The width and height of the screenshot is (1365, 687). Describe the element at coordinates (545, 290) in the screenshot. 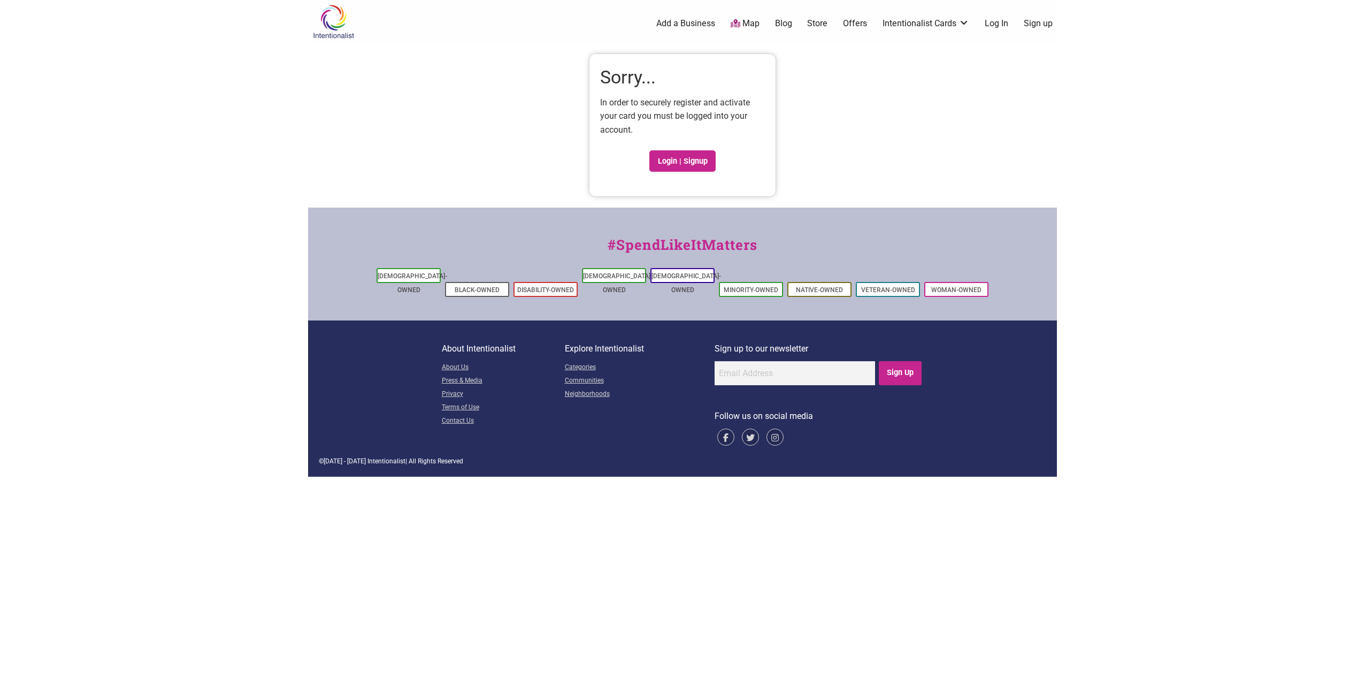

I see `a: Disability-Owned` at that location.